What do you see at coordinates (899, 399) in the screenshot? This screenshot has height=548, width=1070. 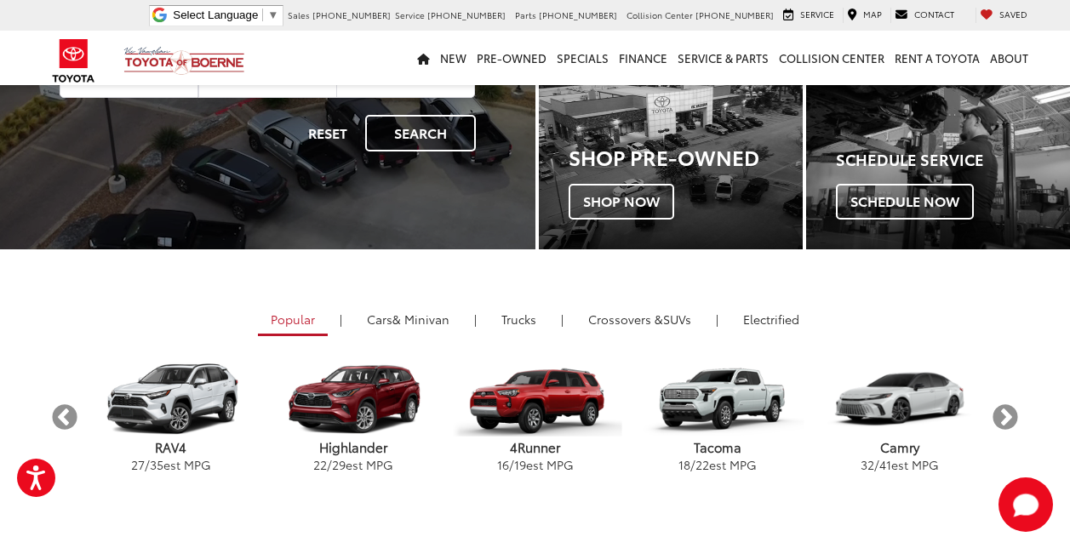 I see `img: Toyota Camry` at bounding box center [899, 399].